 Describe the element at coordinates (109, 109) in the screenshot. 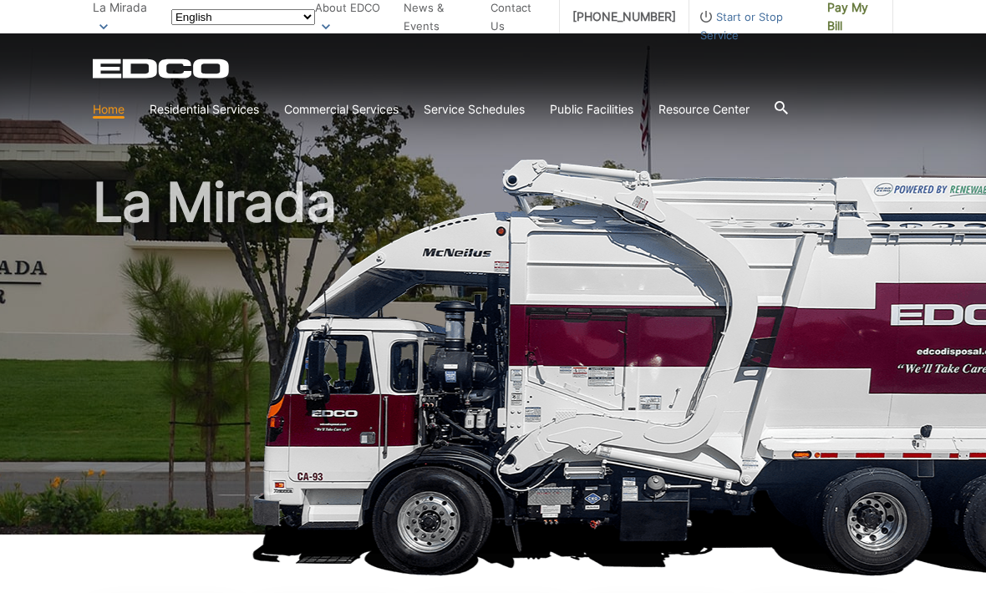

I see `a: Home` at that location.